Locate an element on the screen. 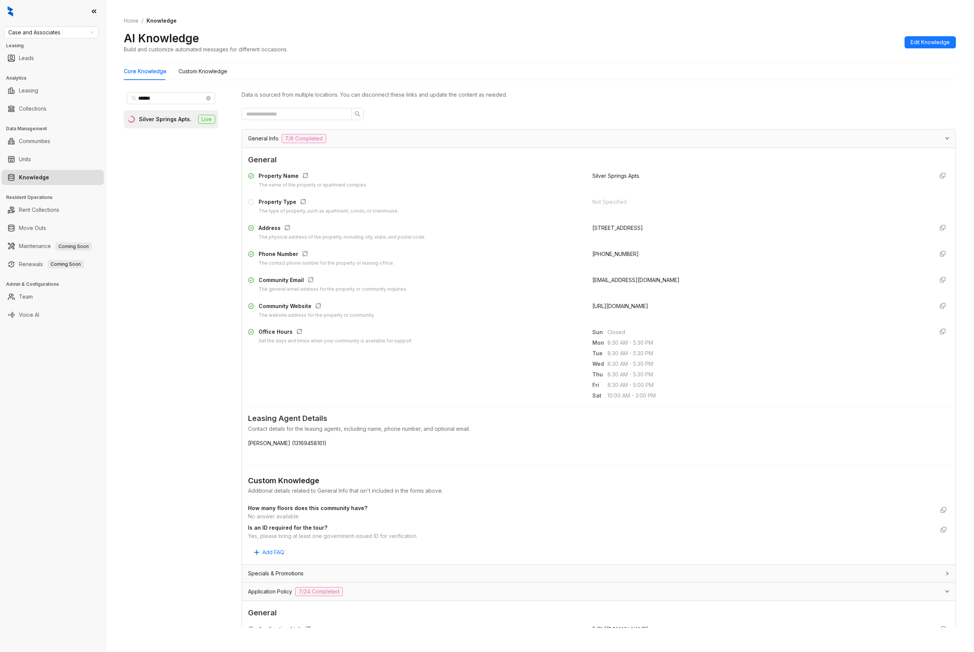 This screenshot has height=652, width=974. div: Contact details for the leasing agents, including name, phone number, and optional email. is located at coordinates (599, 429).